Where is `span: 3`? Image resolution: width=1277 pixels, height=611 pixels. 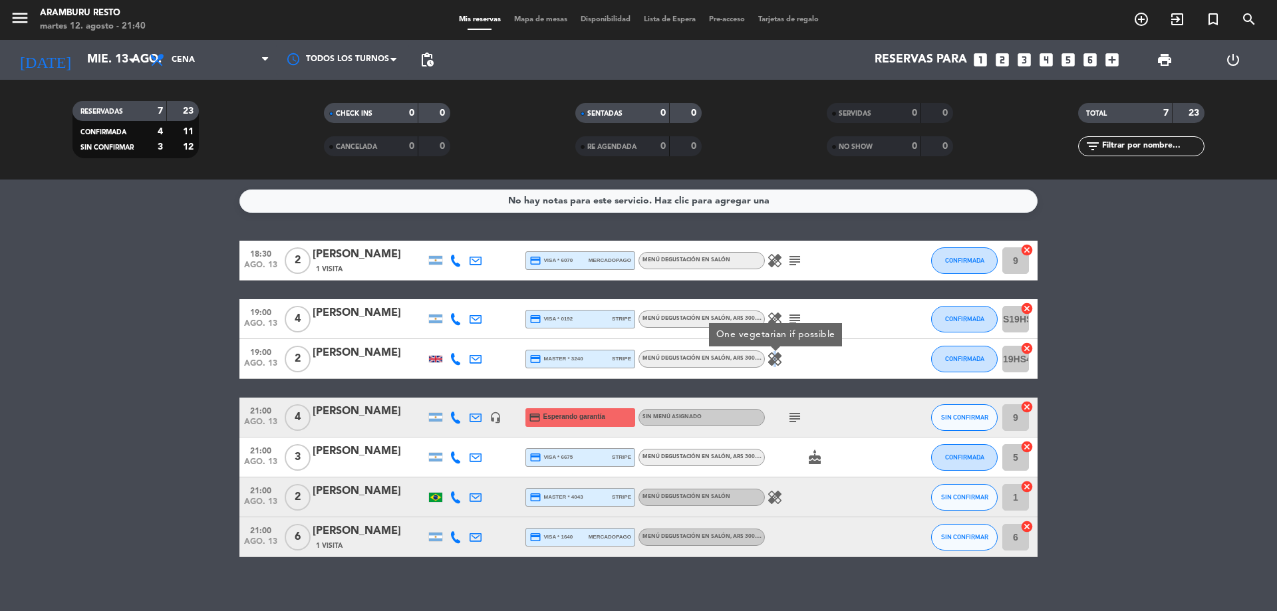
span: 3 is located at coordinates (297, 458).